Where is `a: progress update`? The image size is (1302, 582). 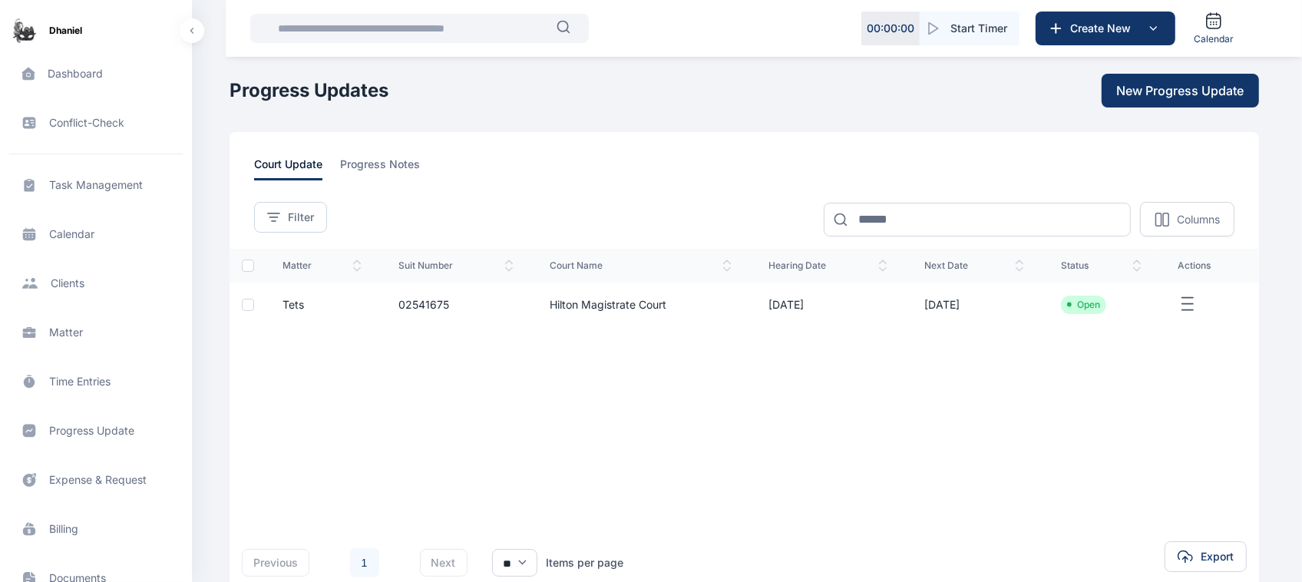 a: progress update is located at coordinates (96, 431).